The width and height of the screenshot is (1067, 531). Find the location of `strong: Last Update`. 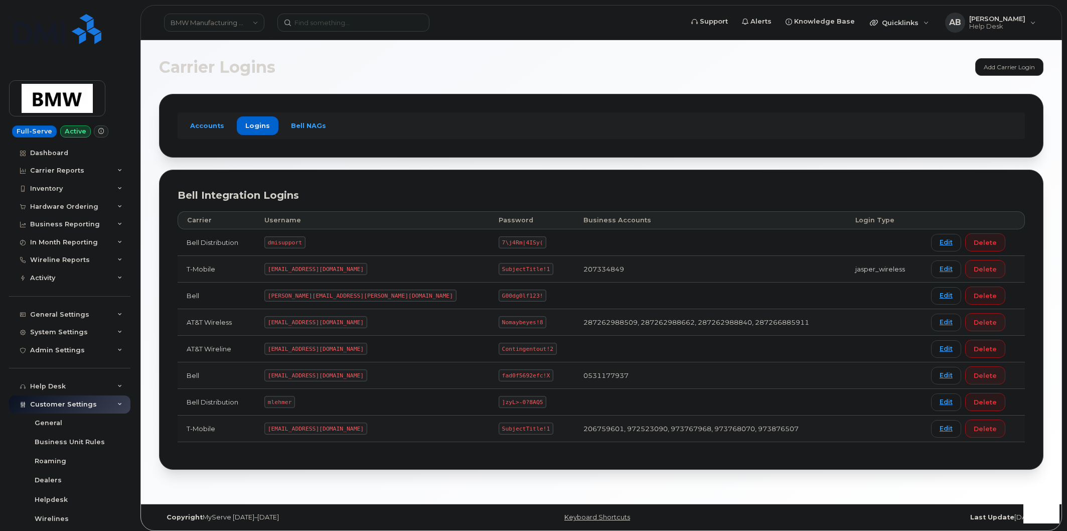

strong: Last Update is located at coordinates (992, 517).